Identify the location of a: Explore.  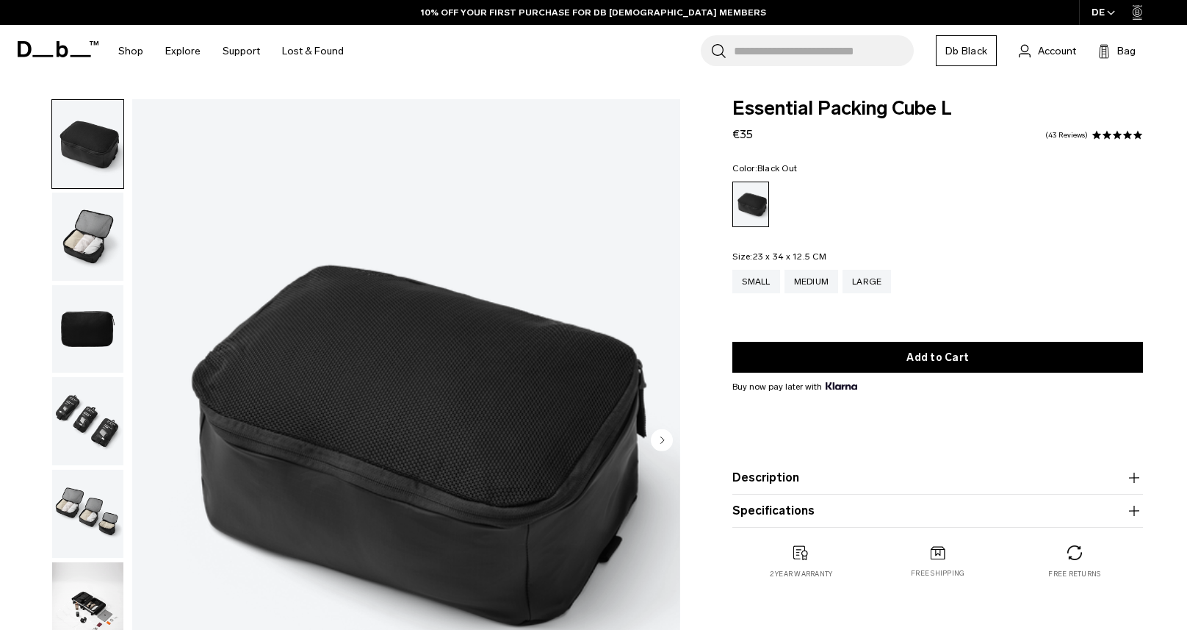
(183, 51).